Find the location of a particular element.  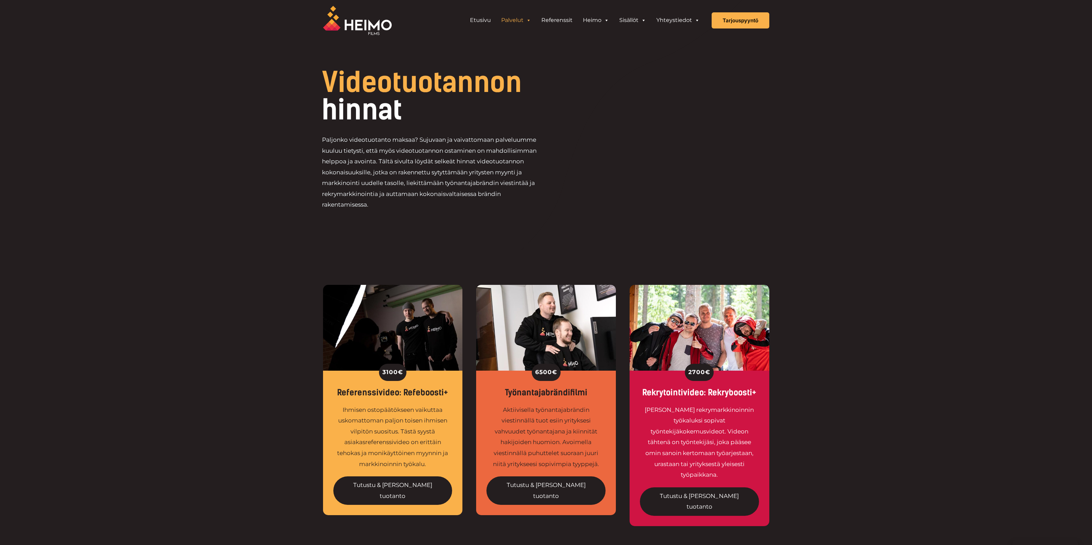

a: Etusivu is located at coordinates (480, 20).